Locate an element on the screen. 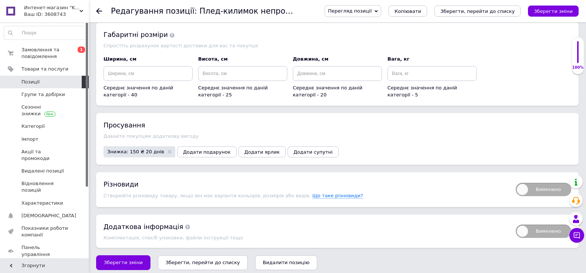 This screenshot has height=273, width=586. p: Матеріал: поліестер is located at coordinates (87, 11).